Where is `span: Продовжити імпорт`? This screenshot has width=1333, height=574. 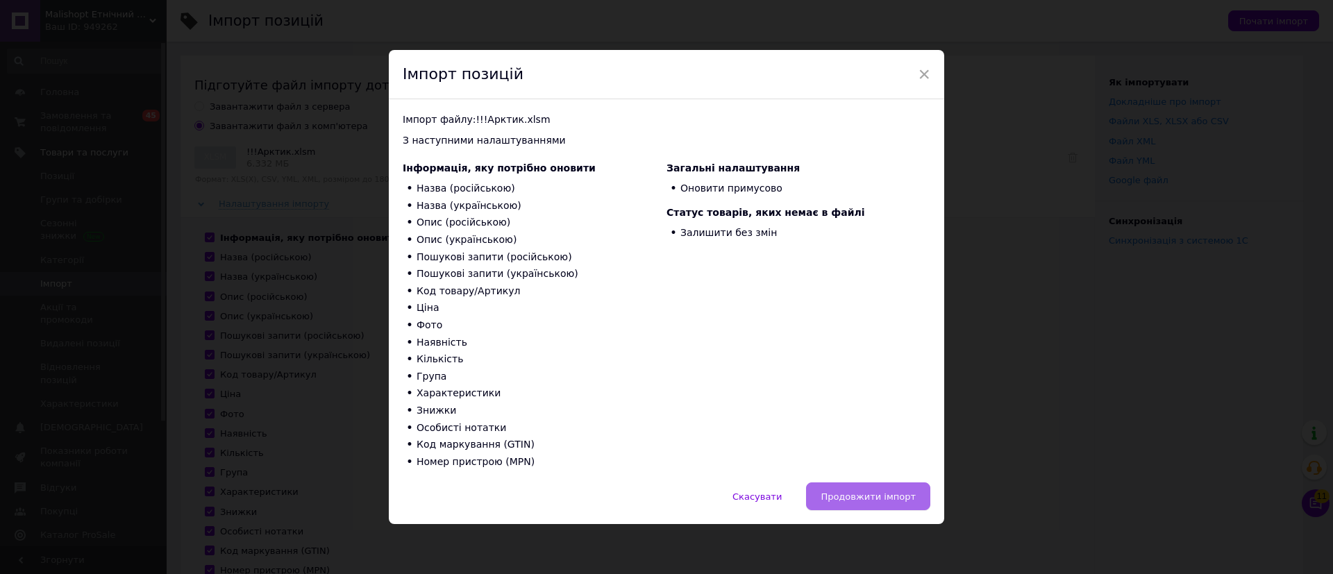 span: Продовжити імпорт is located at coordinates (868, 497).